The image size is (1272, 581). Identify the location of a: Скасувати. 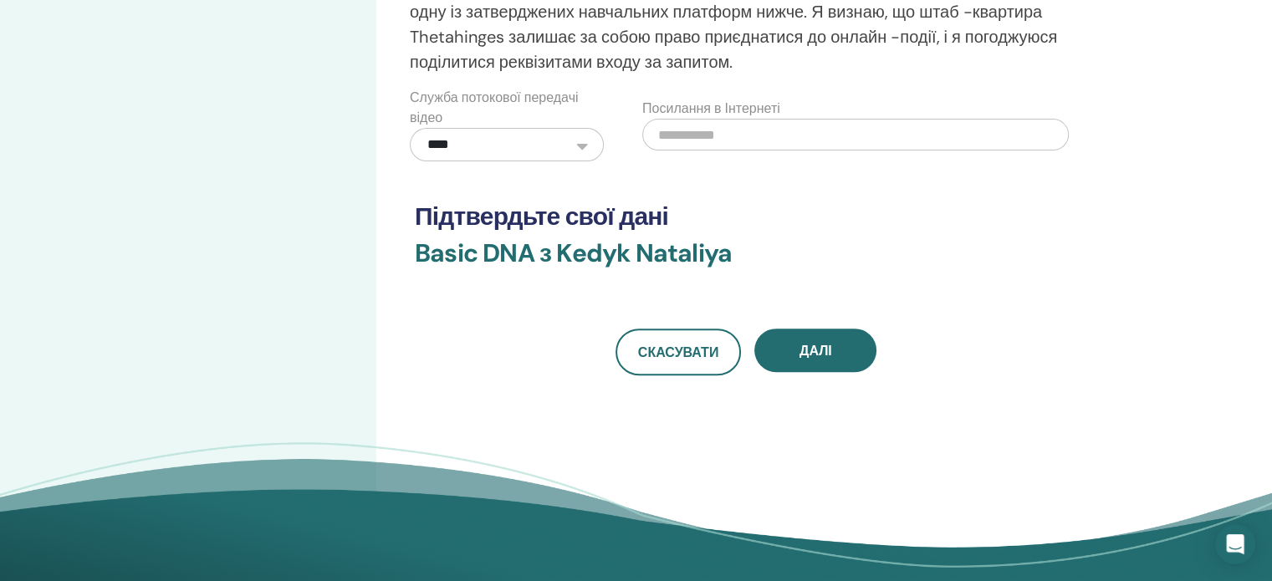
(678, 352).